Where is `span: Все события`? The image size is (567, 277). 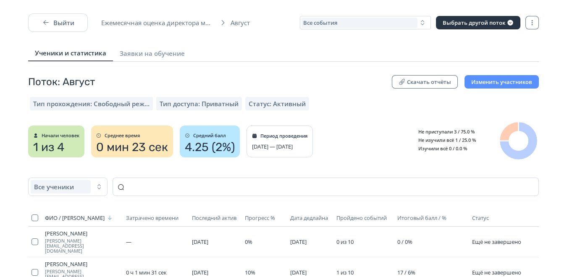 span: Все события is located at coordinates (320, 23).